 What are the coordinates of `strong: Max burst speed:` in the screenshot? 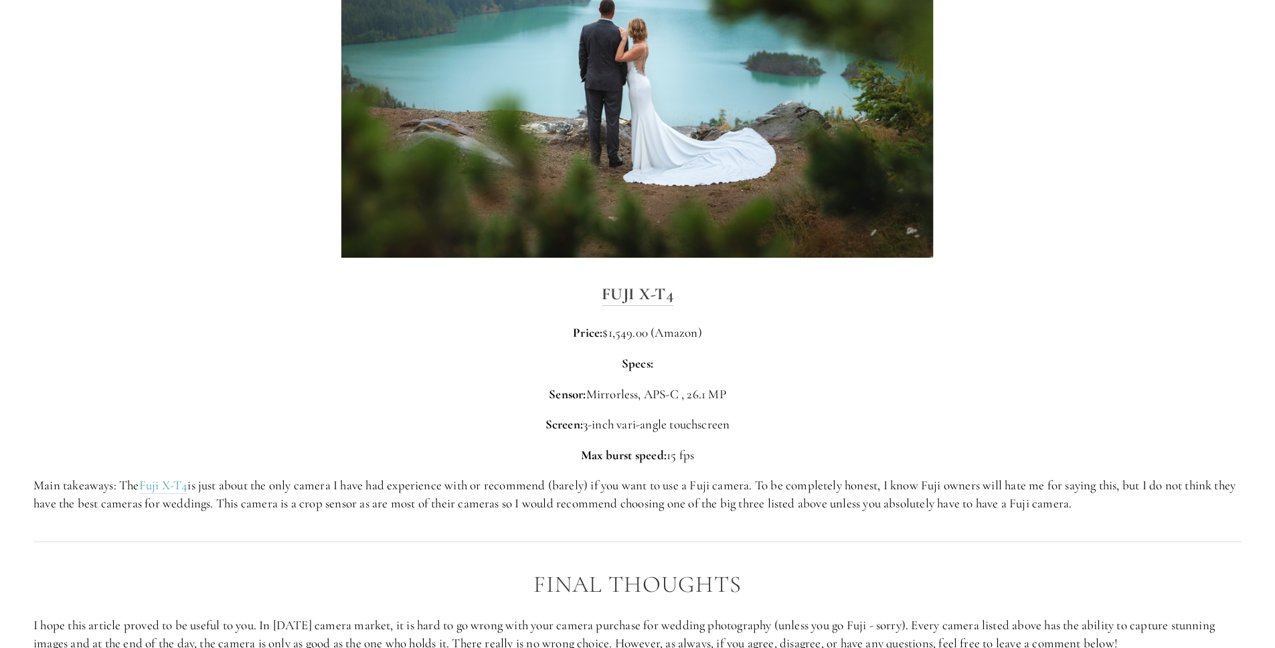 It's located at (624, 454).